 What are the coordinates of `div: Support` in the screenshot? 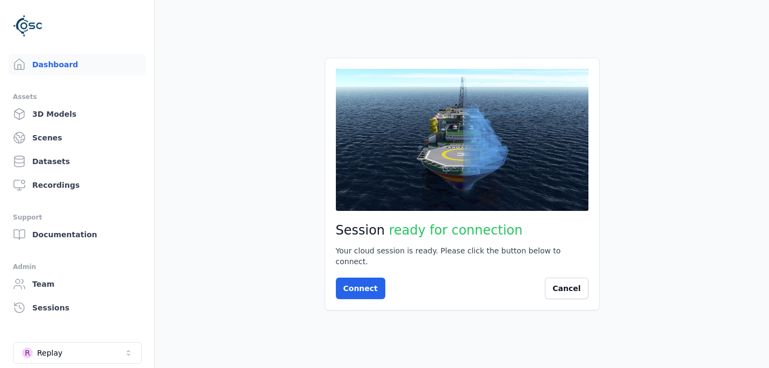 It's located at (77, 217).